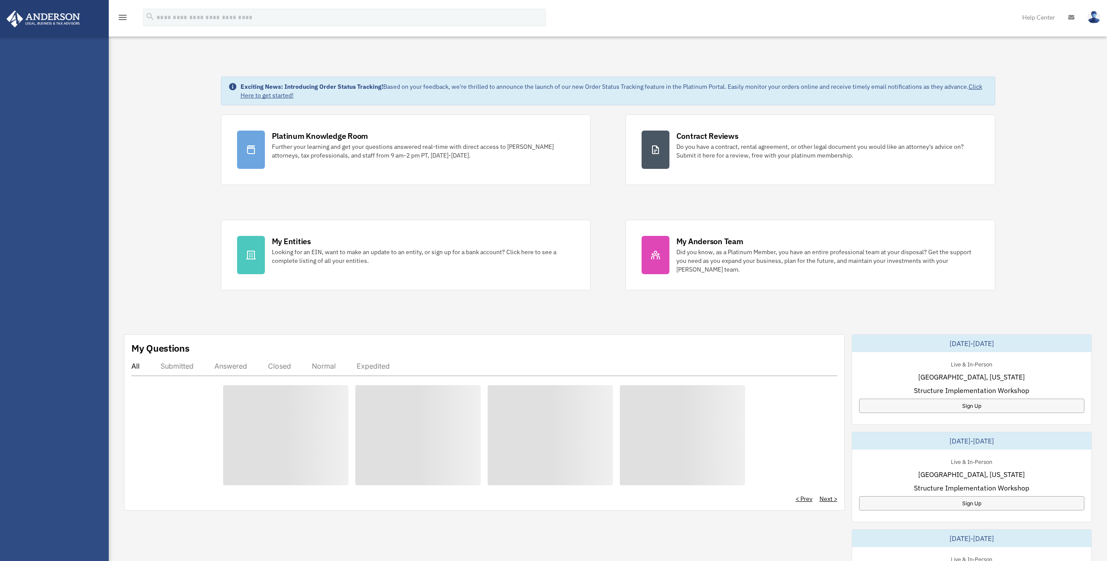 The width and height of the screenshot is (1107, 561). I want to click on a: My Entities Looking for an EIN, want to make an update to an entity, or sign up for a bank accoun..., so click(406, 255).